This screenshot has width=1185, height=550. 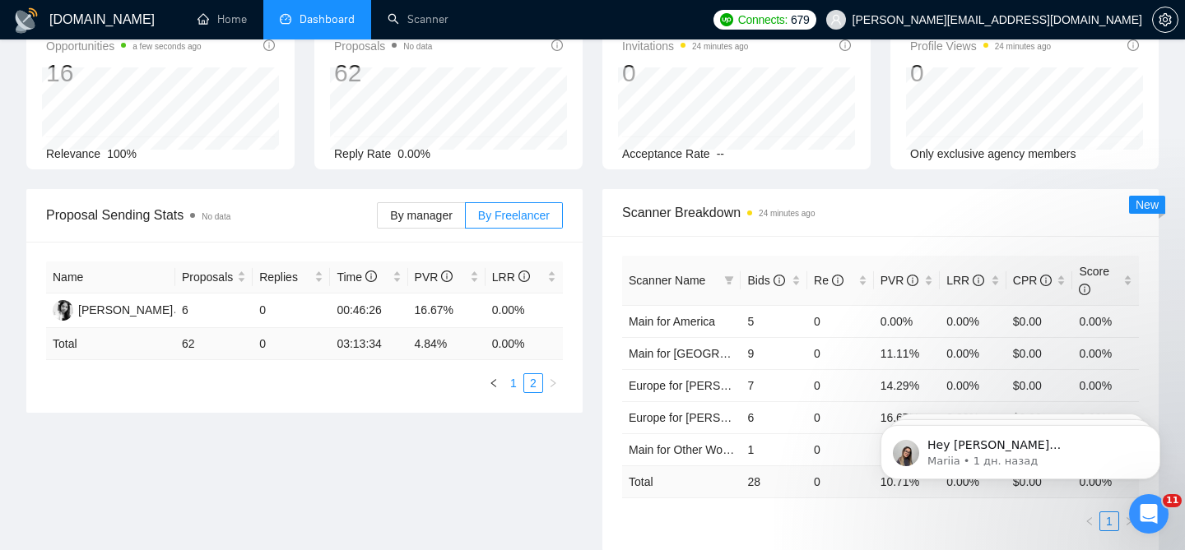 What do you see at coordinates (513, 383) in the screenshot?
I see `a: 1` at bounding box center [513, 383].